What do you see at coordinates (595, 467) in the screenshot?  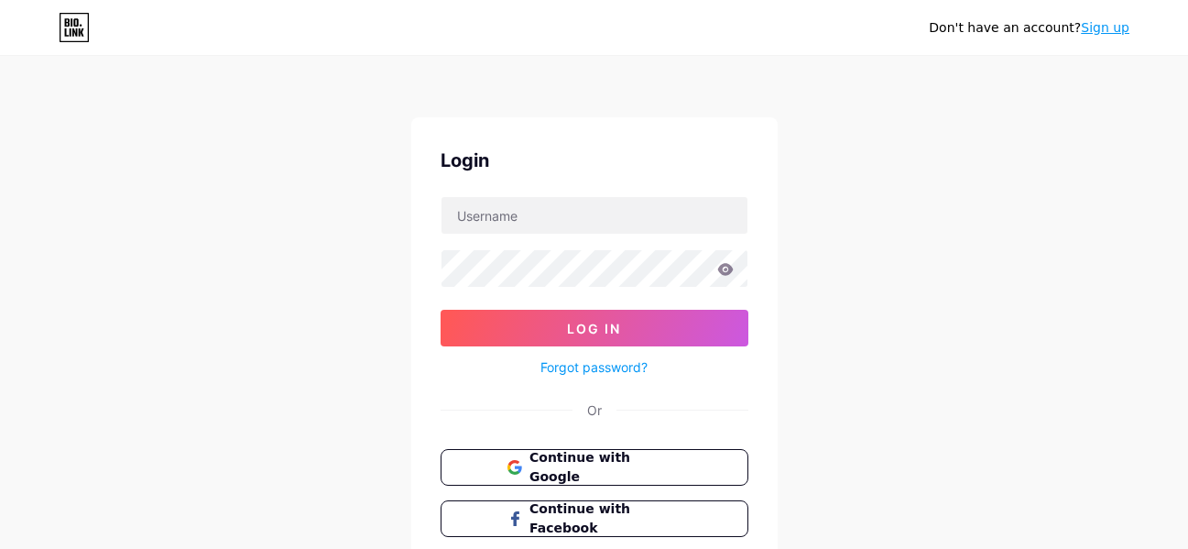 I see `a: Continue with Google` at bounding box center [595, 467].